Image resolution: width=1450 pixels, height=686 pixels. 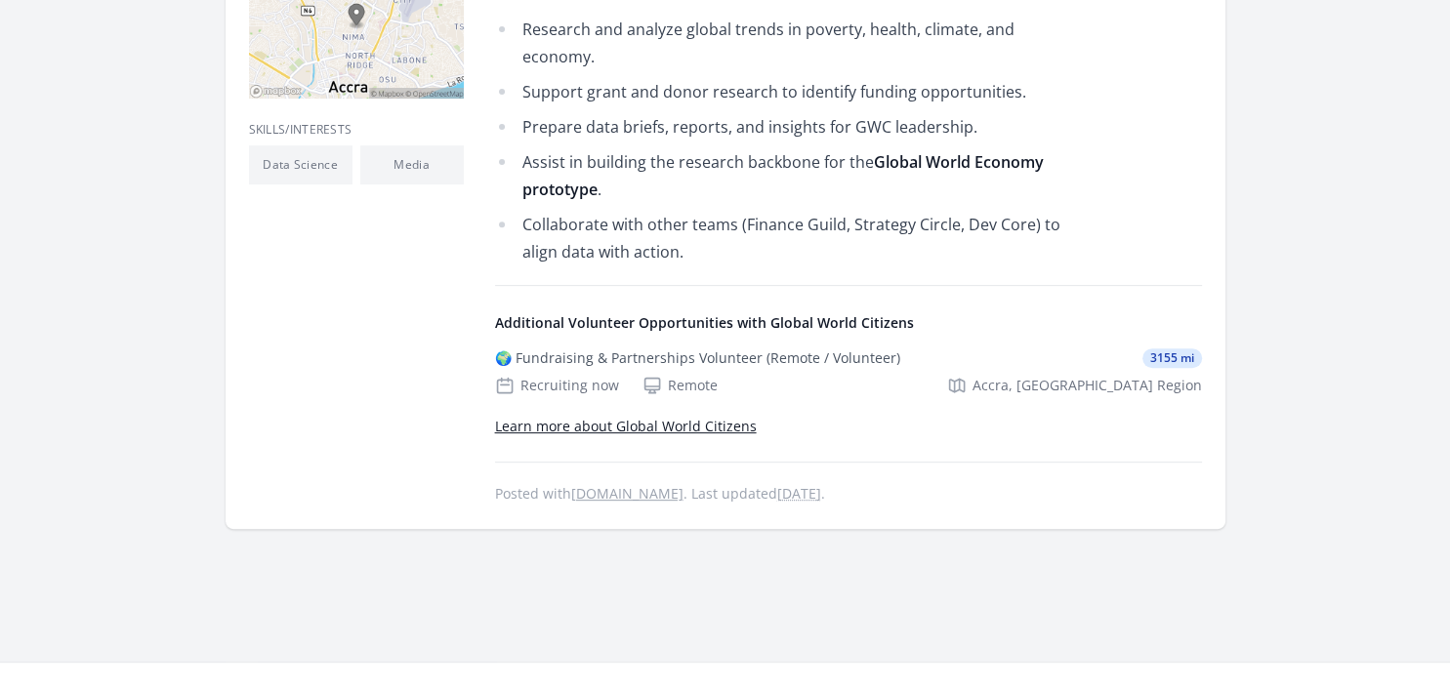 What do you see at coordinates (301, 165) in the screenshot?
I see `li: Data Science` at bounding box center [301, 165].